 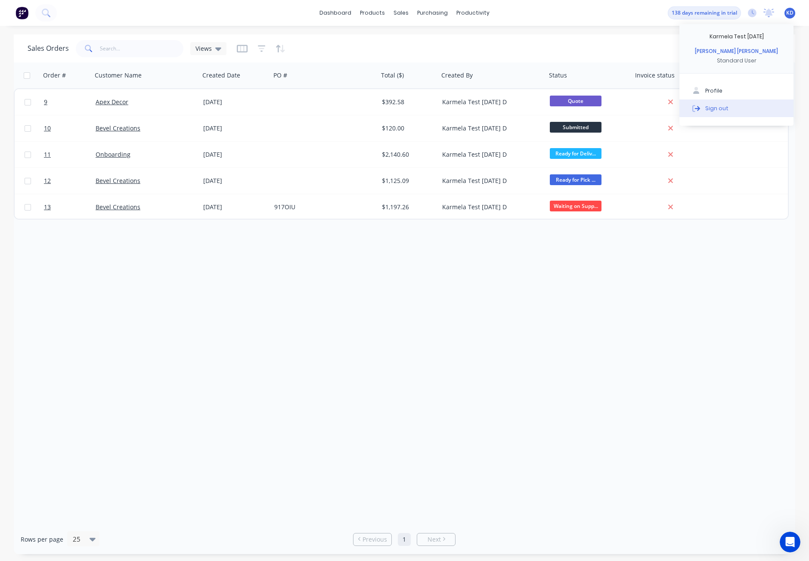 What do you see at coordinates (407, 128) in the screenshot?
I see `div: $120.00` at bounding box center [407, 128].